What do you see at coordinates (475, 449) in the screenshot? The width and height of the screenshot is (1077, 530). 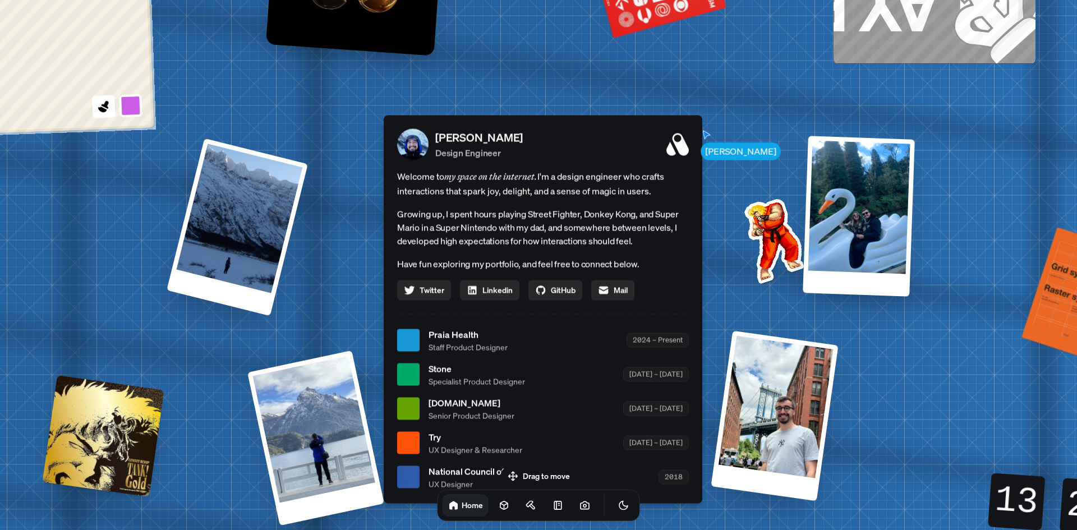 I see `span: UX Designer & Researcher` at bounding box center [475, 449].